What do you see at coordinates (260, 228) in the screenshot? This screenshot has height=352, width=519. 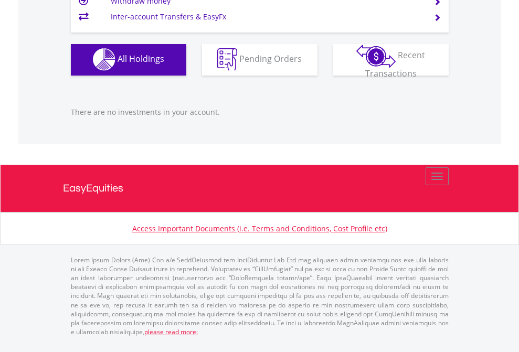 I see `a: Access Important Documents (i.e. Terms and Conditions, Cost Profile etc)` at bounding box center [260, 228].